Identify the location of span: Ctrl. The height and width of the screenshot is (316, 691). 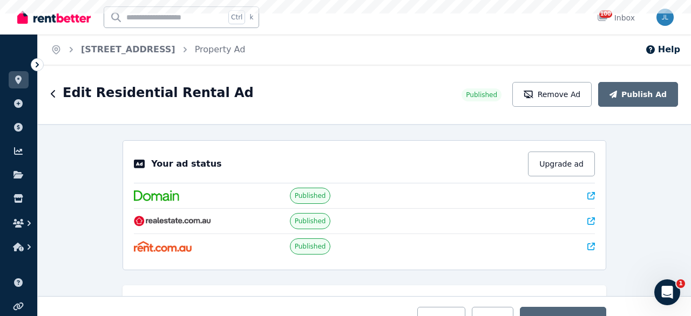
(236, 17).